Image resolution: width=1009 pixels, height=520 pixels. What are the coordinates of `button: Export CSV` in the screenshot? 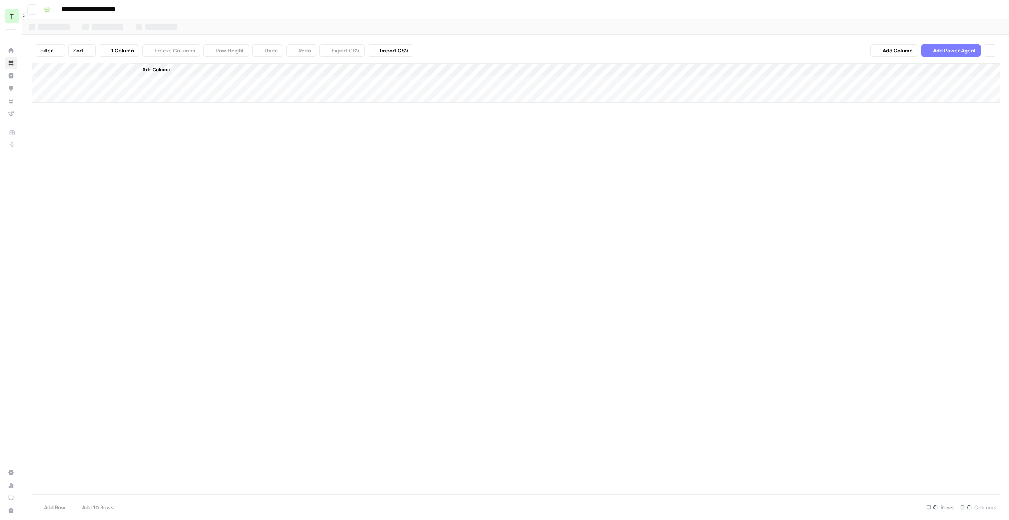 It's located at (342, 50).